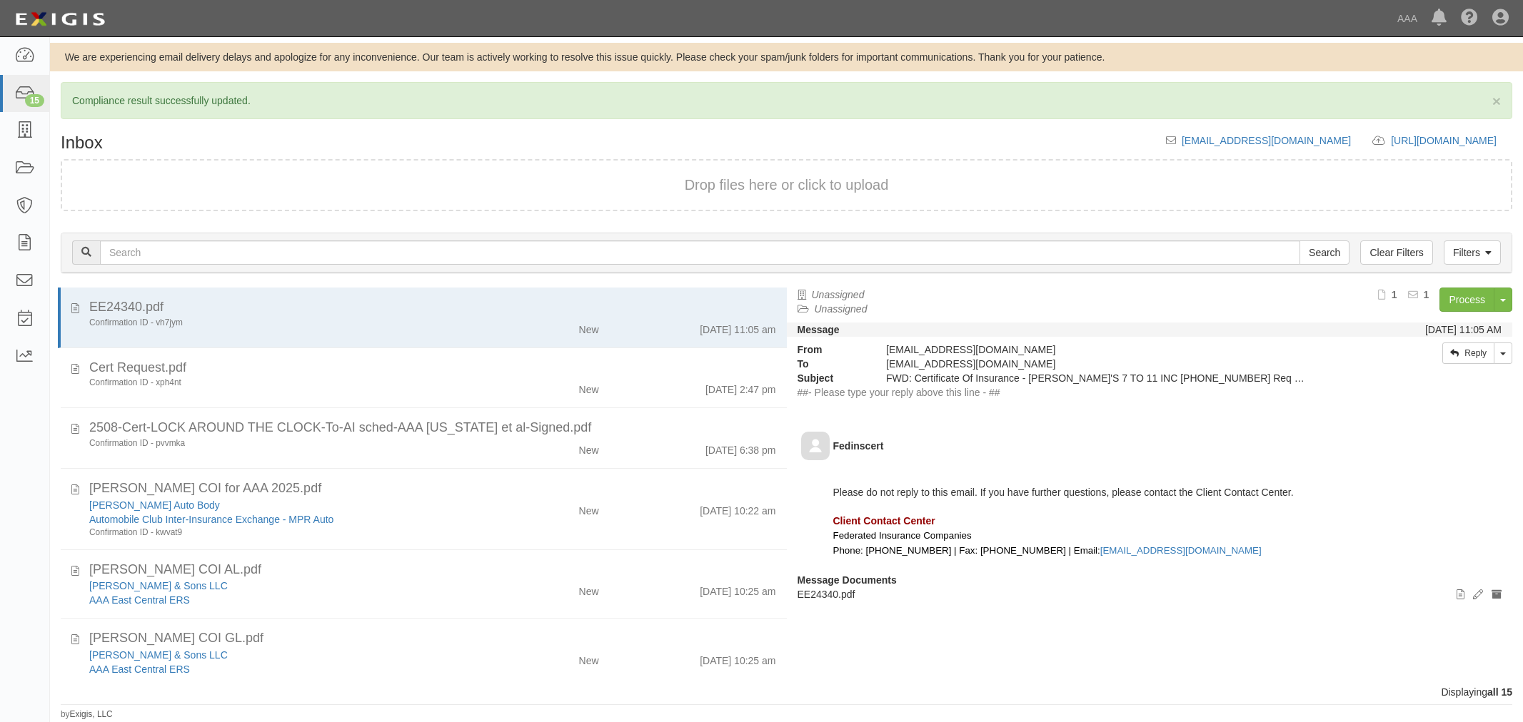  I want to click on div: EE24340.pdf, so click(433, 308).